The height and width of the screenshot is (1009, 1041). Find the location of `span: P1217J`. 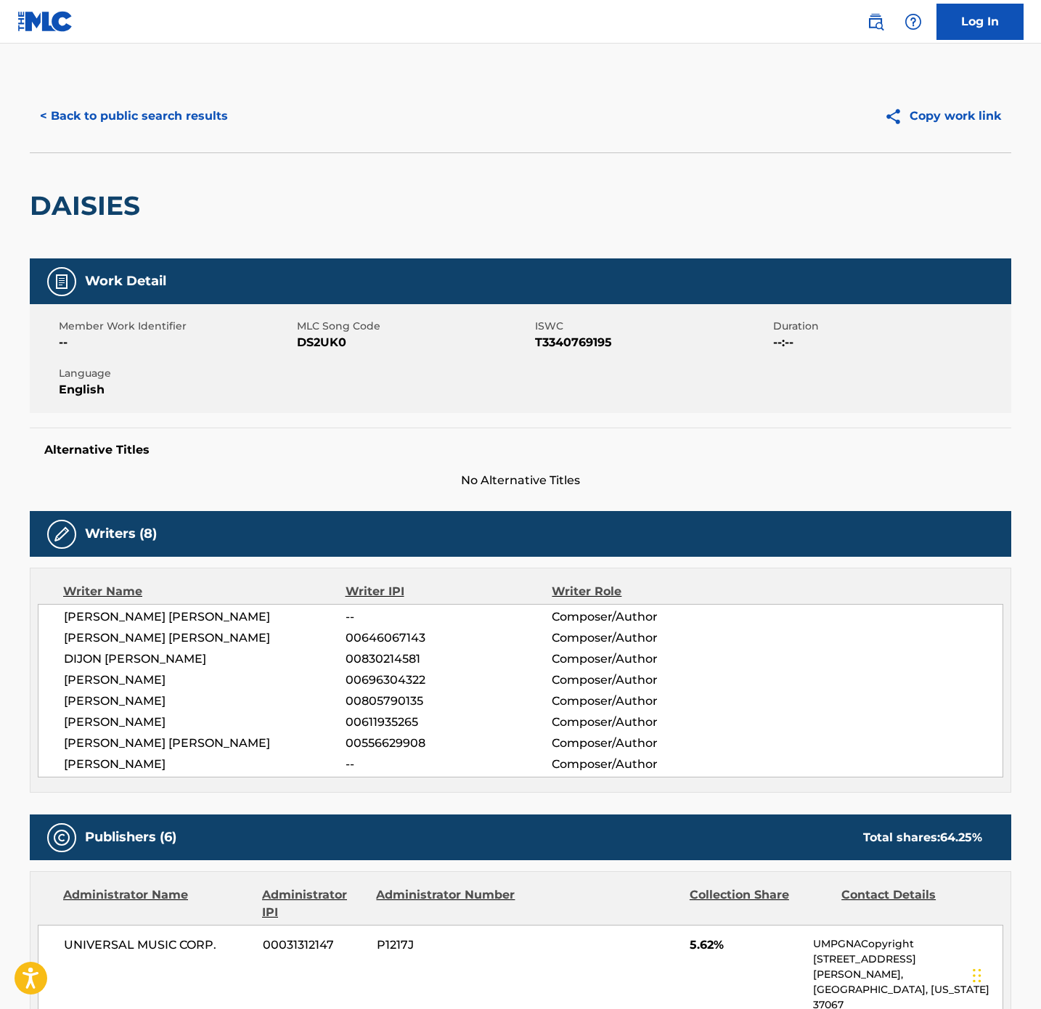

span: P1217J is located at coordinates (447, 945).